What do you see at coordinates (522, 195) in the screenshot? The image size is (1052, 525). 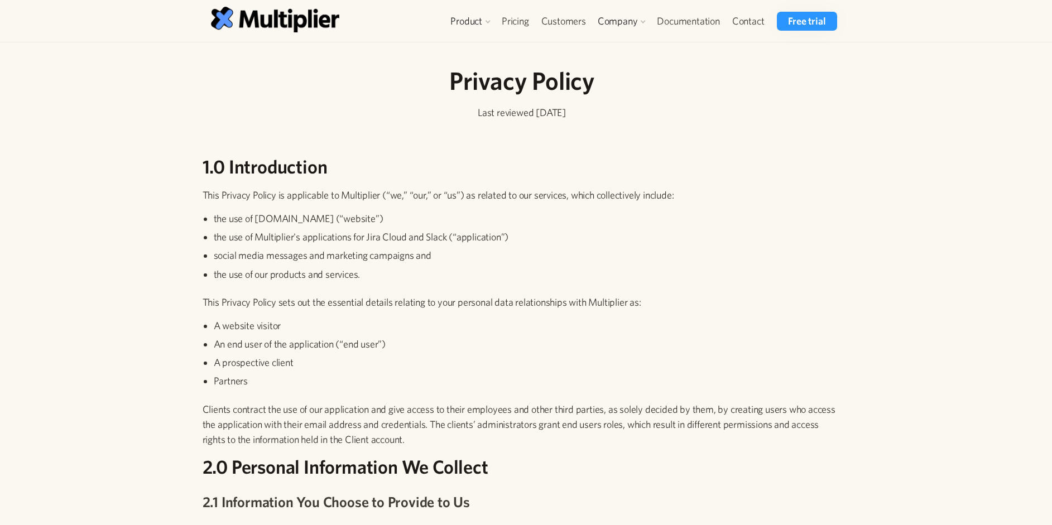 I see `p: This Privacy Policy is applicable to Multiplier (“we,” “our,” or “us”) as related to our services...` at bounding box center [522, 195].